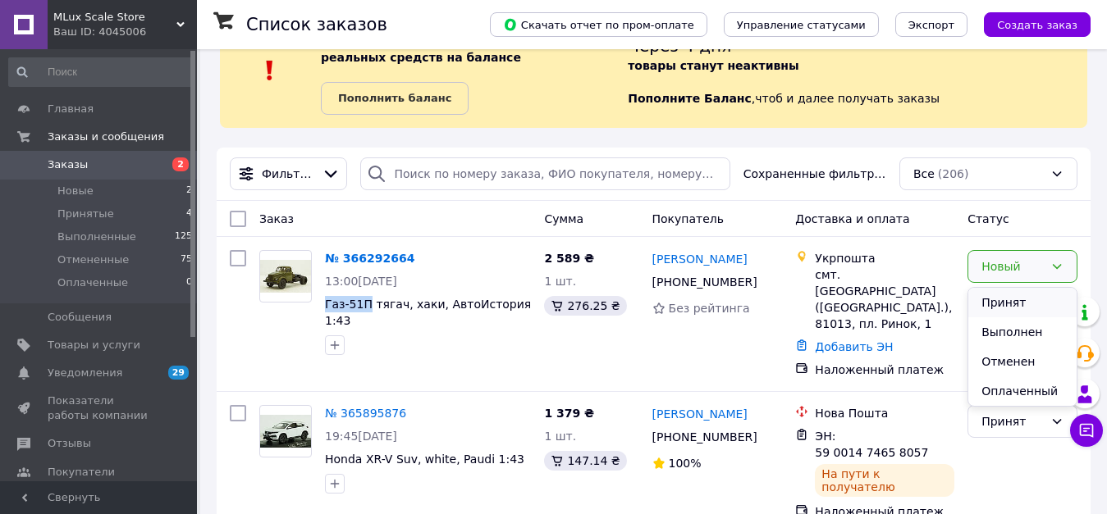  What do you see at coordinates (85, 373) in the screenshot?
I see `span: Уведомления` at bounding box center [85, 373].